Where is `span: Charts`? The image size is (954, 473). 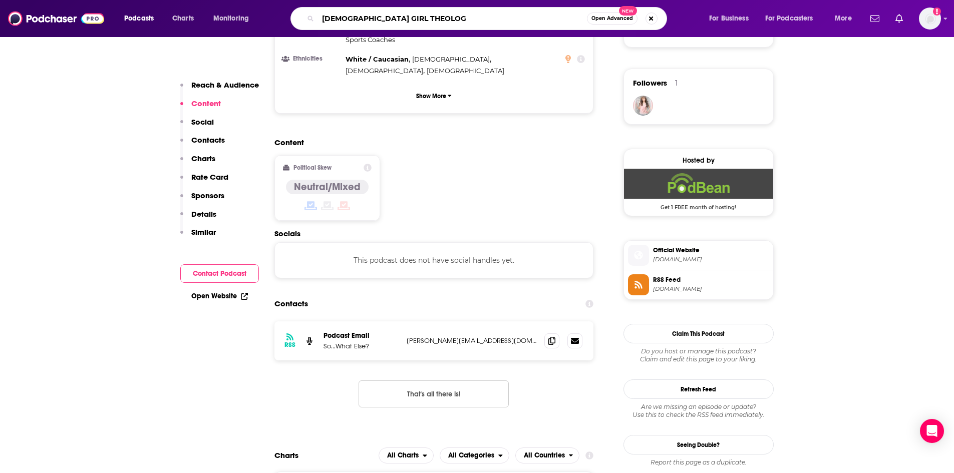 span: Charts is located at coordinates (183, 19).